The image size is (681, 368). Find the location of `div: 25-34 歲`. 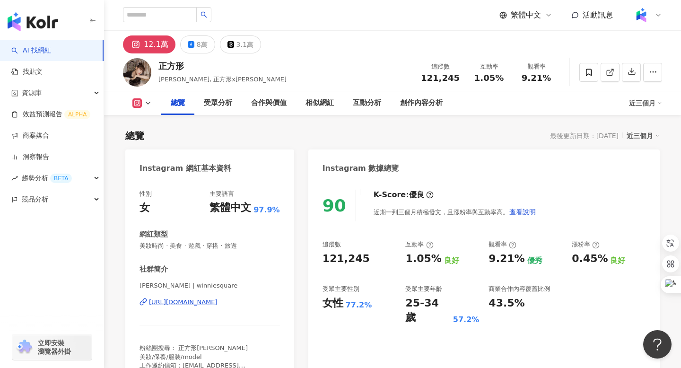

div: 25-34 歲 is located at coordinates (427, 311).